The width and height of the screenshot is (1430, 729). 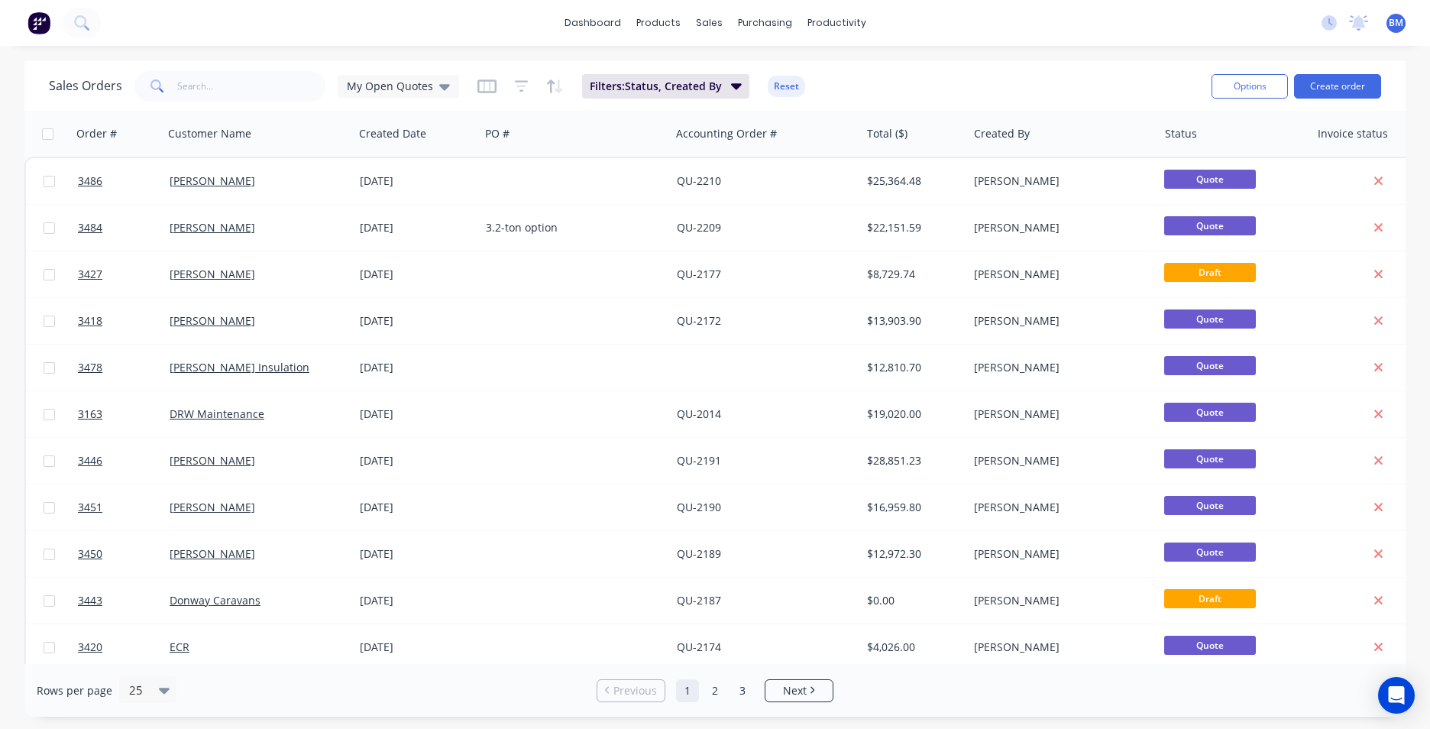 What do you see at coordinates (912, 554) in the screenshot?
I see `div: $12,972.30` at bounding box center [912, 554].